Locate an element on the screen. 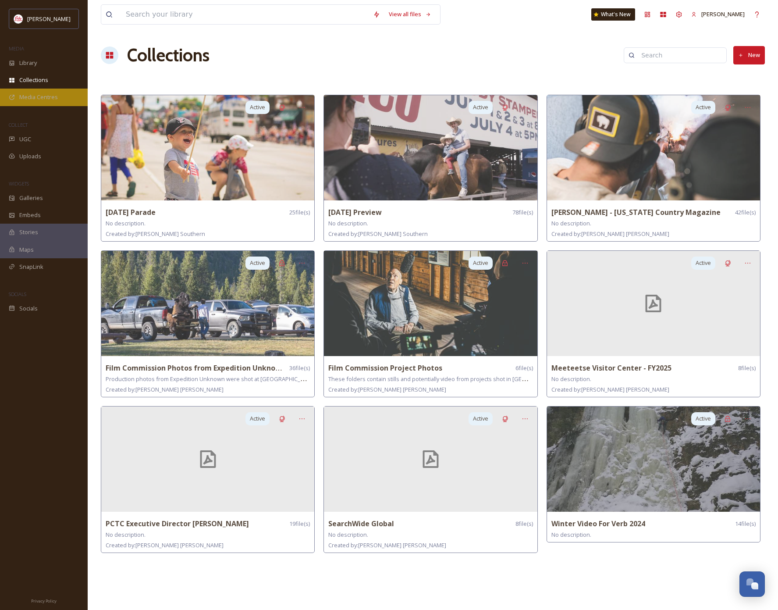  img: 86cec67d-ce5b-4e60-beee-f4c5d4239990.jpg is located at coordinates (430, 148).